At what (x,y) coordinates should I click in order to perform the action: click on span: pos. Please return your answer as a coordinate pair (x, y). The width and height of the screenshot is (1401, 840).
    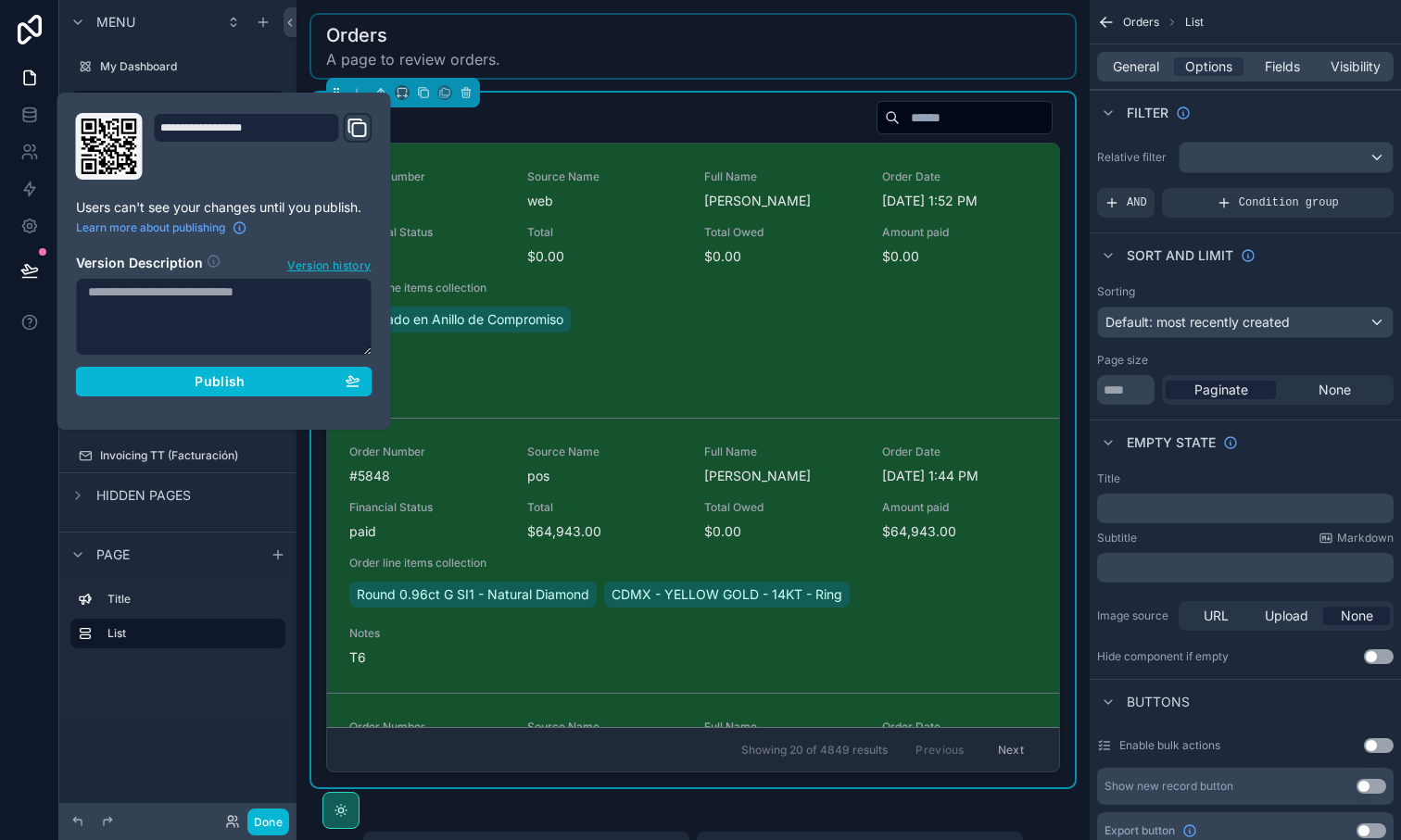
    Looking at the image, I should click on (605, 476).